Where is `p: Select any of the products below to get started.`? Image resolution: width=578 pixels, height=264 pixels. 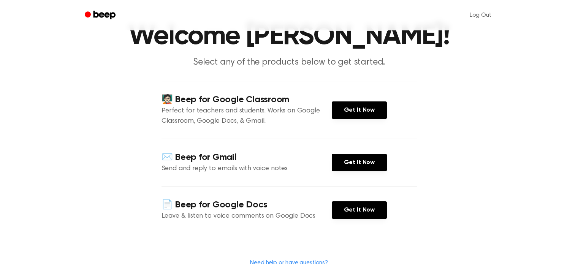
p: Select any of the products below to get started. is located at coordinates (289, 62).